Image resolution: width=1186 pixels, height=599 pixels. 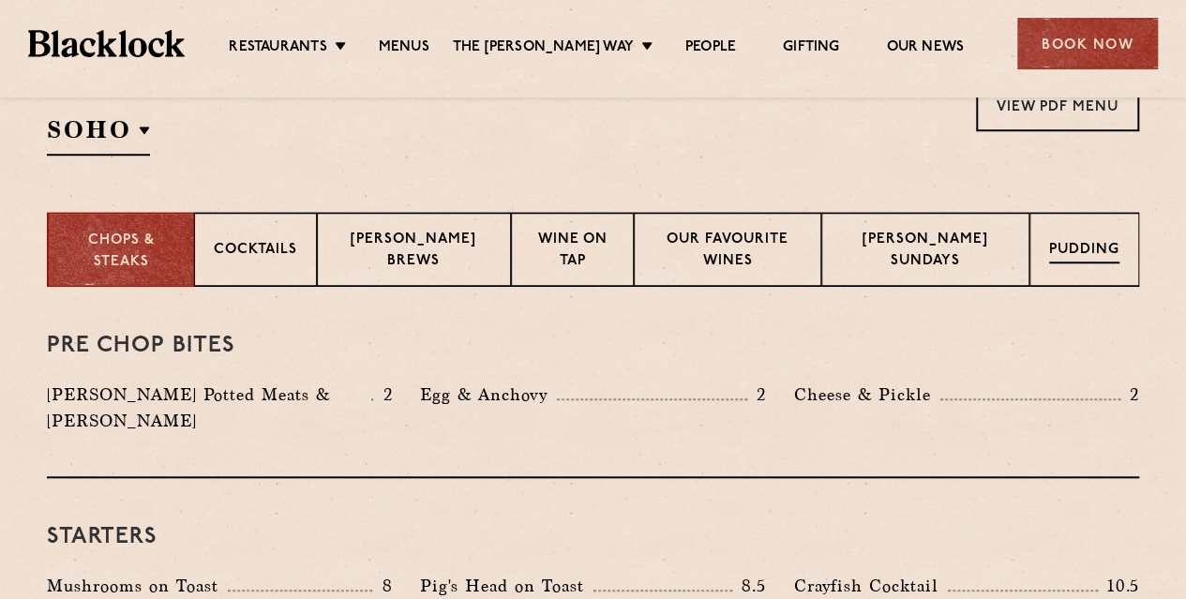 What do you see at coordinates (711, 49) in the screenshot?
I see `a: People` at bounding box center [711, 49].